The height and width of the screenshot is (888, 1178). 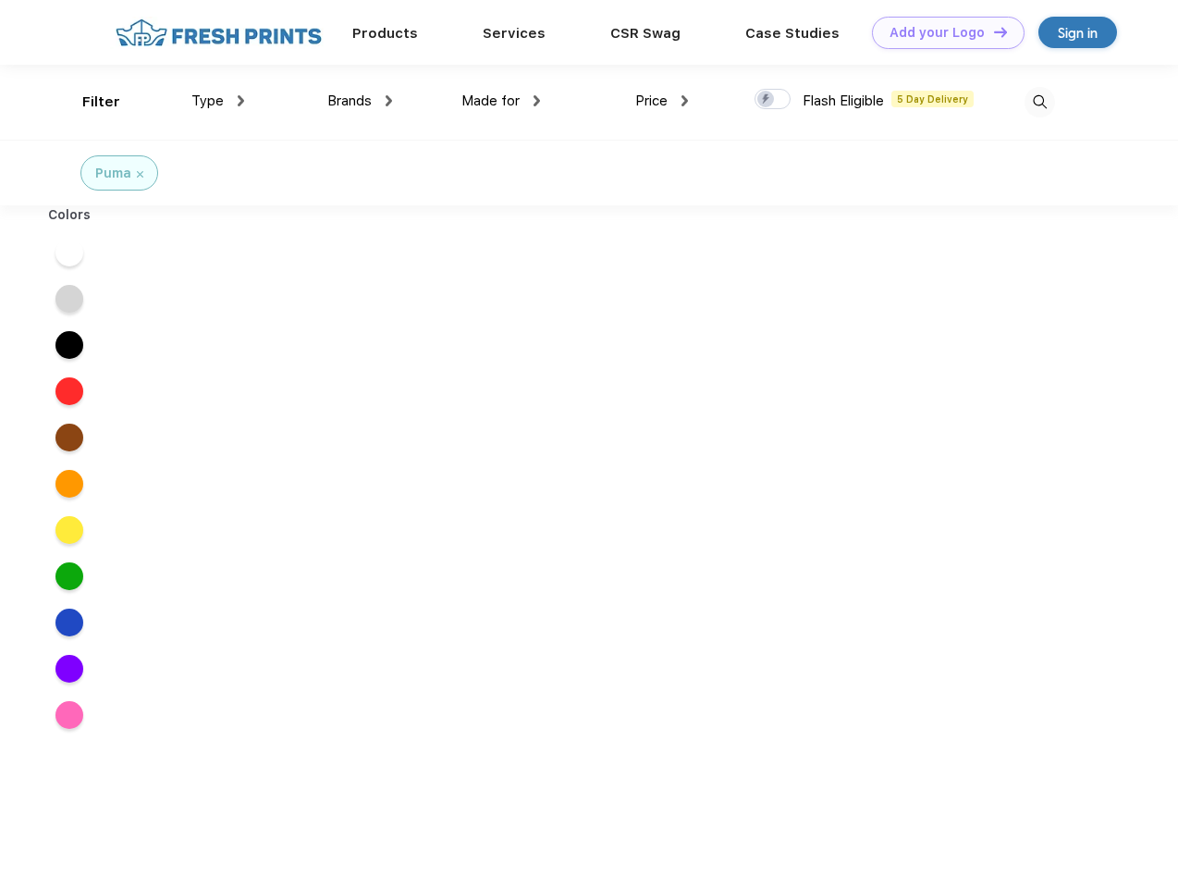 I want to click on div: Filter, so click(x=101, y=102).